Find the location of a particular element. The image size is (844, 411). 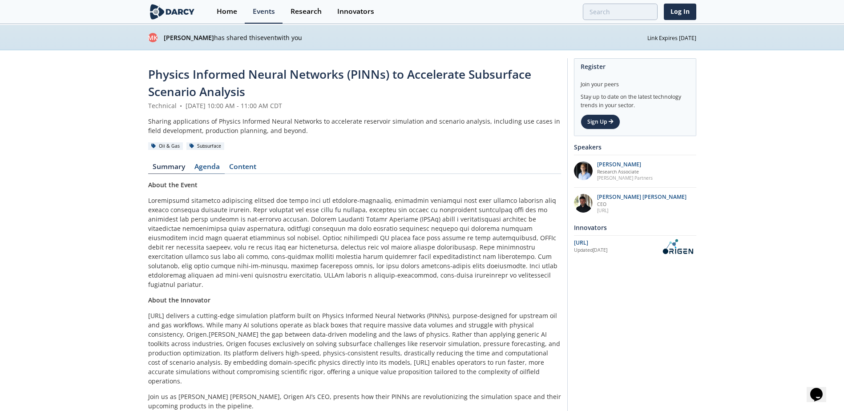

div: Stay up to date on the latest technology trends in your sector. is located at coordinates (635, 99).